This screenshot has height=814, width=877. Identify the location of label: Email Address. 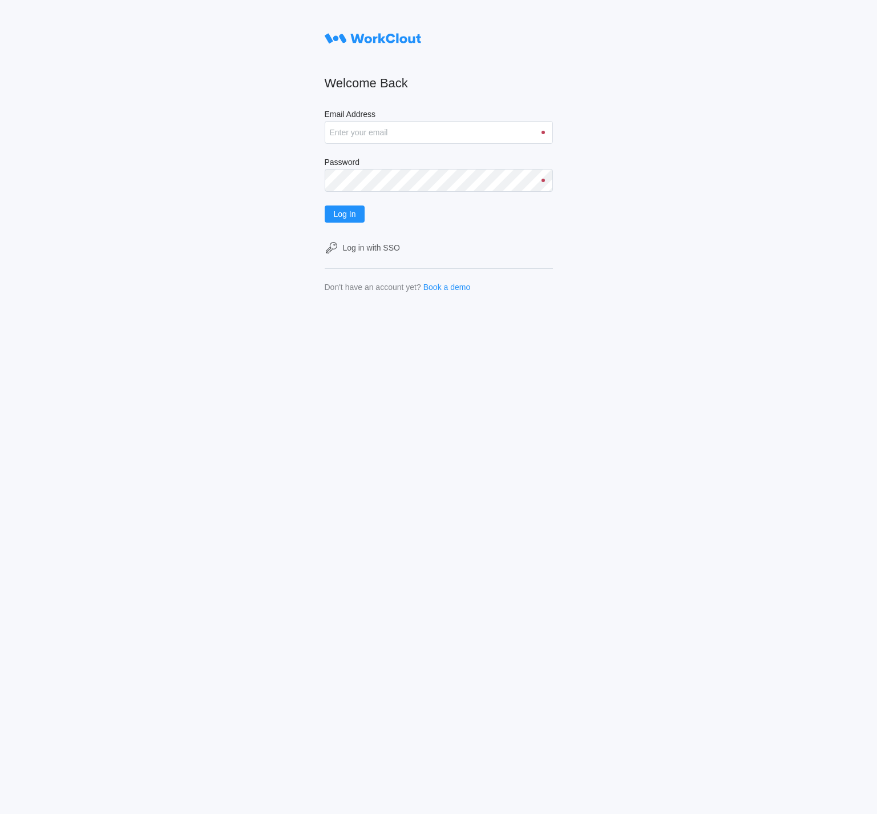
(439, 115).